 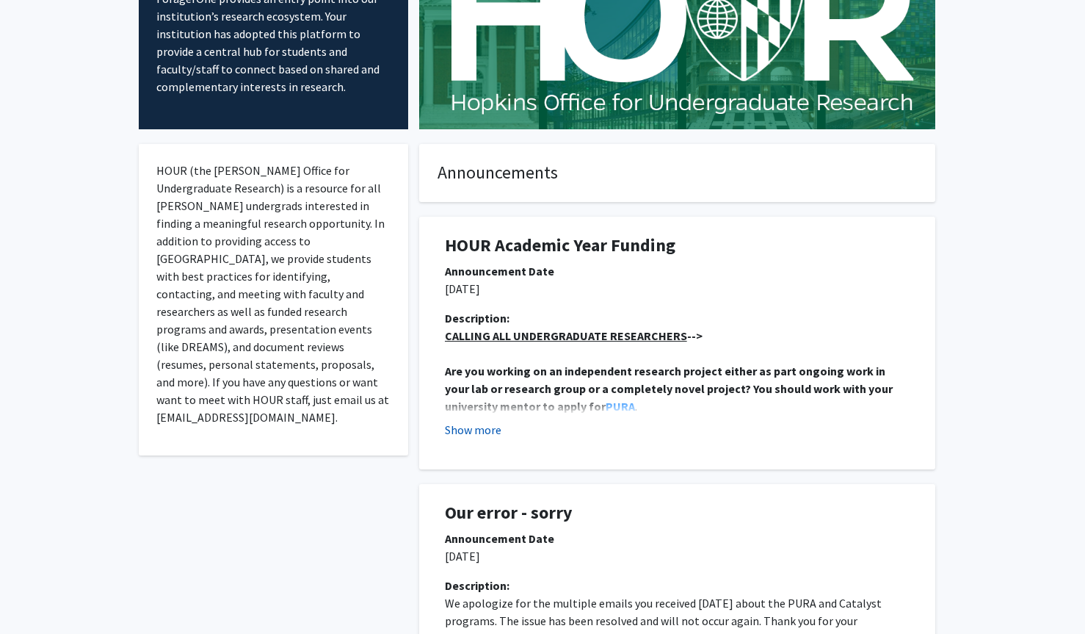 What do you see at coordinates (621, 406) in the screenshot?
I see `strong: PURA` at bounding box center [621, 406].